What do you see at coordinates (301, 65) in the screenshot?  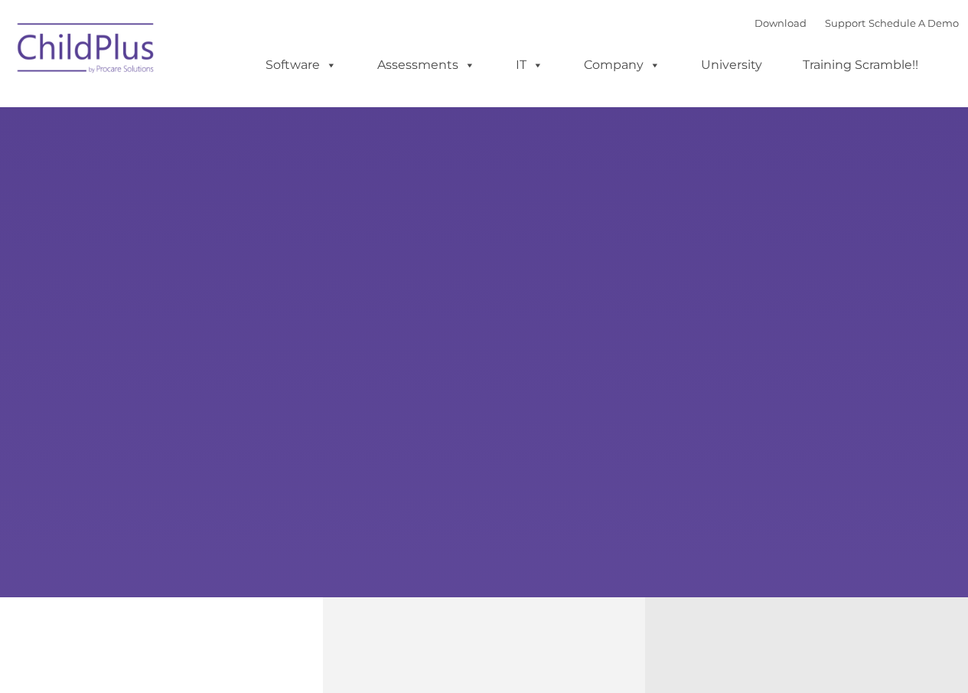 I see `a: Software` at bounding box center [301, 65].